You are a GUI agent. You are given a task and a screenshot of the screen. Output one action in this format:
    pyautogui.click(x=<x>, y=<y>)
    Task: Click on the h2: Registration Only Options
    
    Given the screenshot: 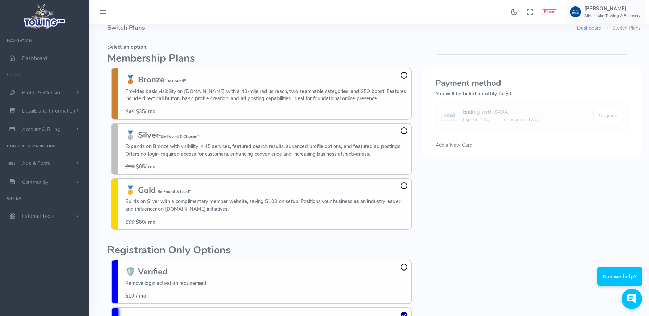 What is the action you would take?
    pyautogui.click(x=261, y=251)
    